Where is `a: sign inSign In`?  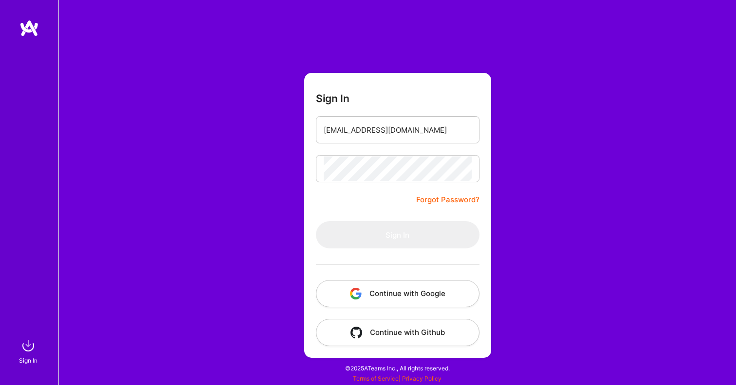 a: sign inSign In is located at coordinates (29, 351).